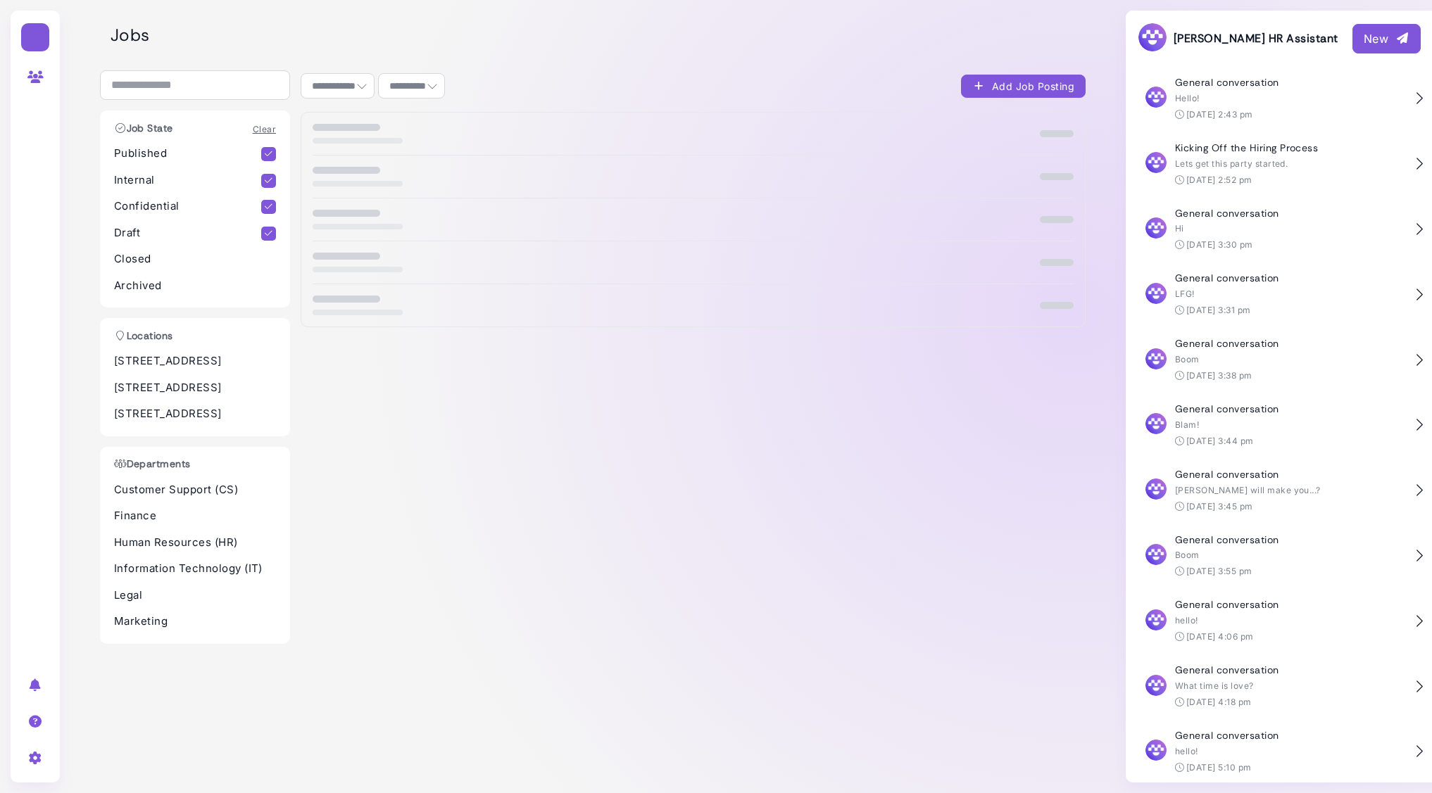 The width and height of the screenshot is (1432, 793). I want to click on a: Clear, so click(264, 129).